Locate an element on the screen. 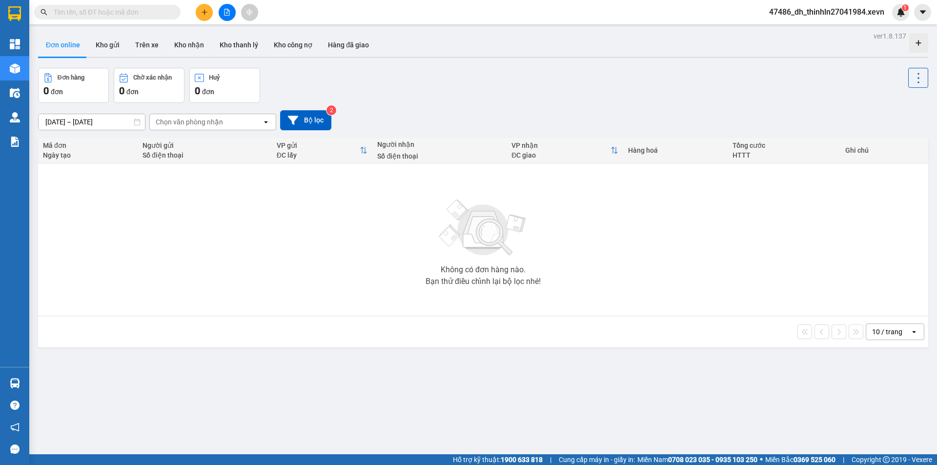 The height and width of the screenshot is (465, 937). button: caret-down is located at coordinates (922, 12).